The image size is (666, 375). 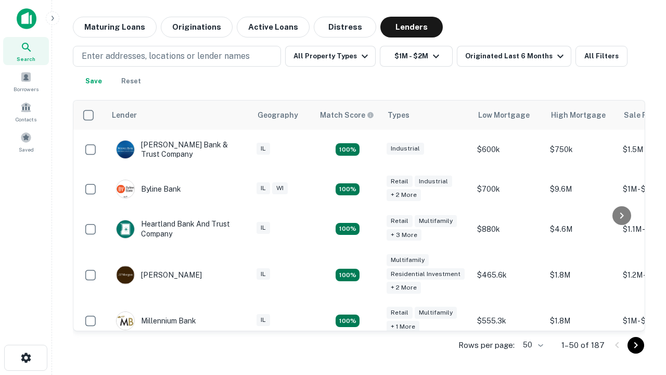 I want to click on div: Residential Investment, so click(x=426, y=274).